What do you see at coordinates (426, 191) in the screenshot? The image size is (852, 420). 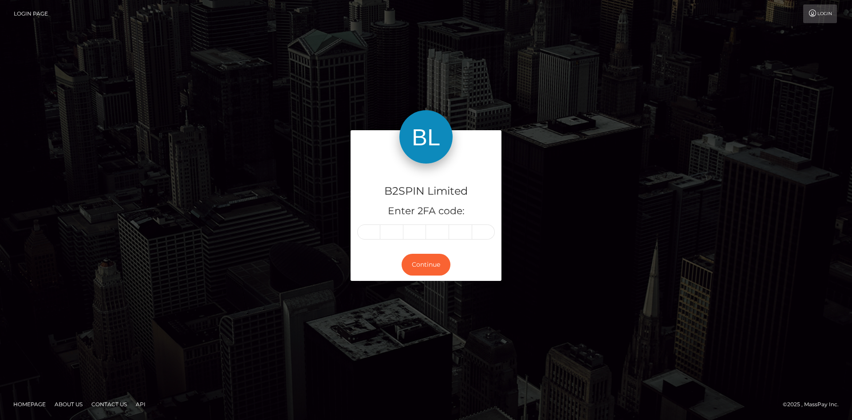 I see `h4: B2SPIN Limited` at bounding box center [426, 191].